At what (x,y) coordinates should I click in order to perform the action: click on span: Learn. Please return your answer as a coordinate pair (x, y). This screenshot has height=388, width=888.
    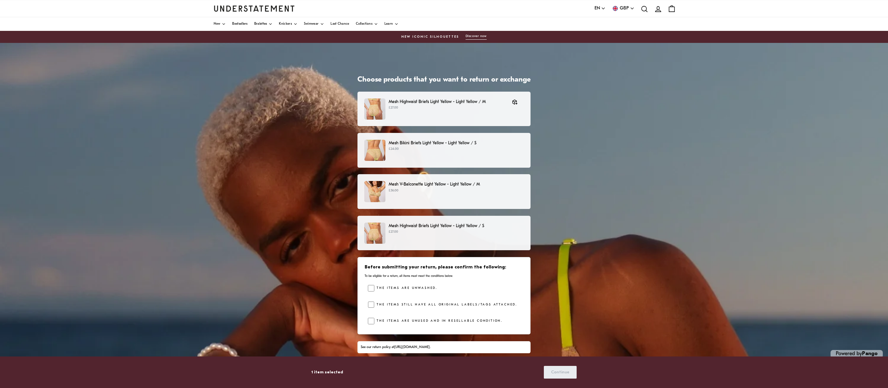
    Looking at the image, I should click on (389, 24).